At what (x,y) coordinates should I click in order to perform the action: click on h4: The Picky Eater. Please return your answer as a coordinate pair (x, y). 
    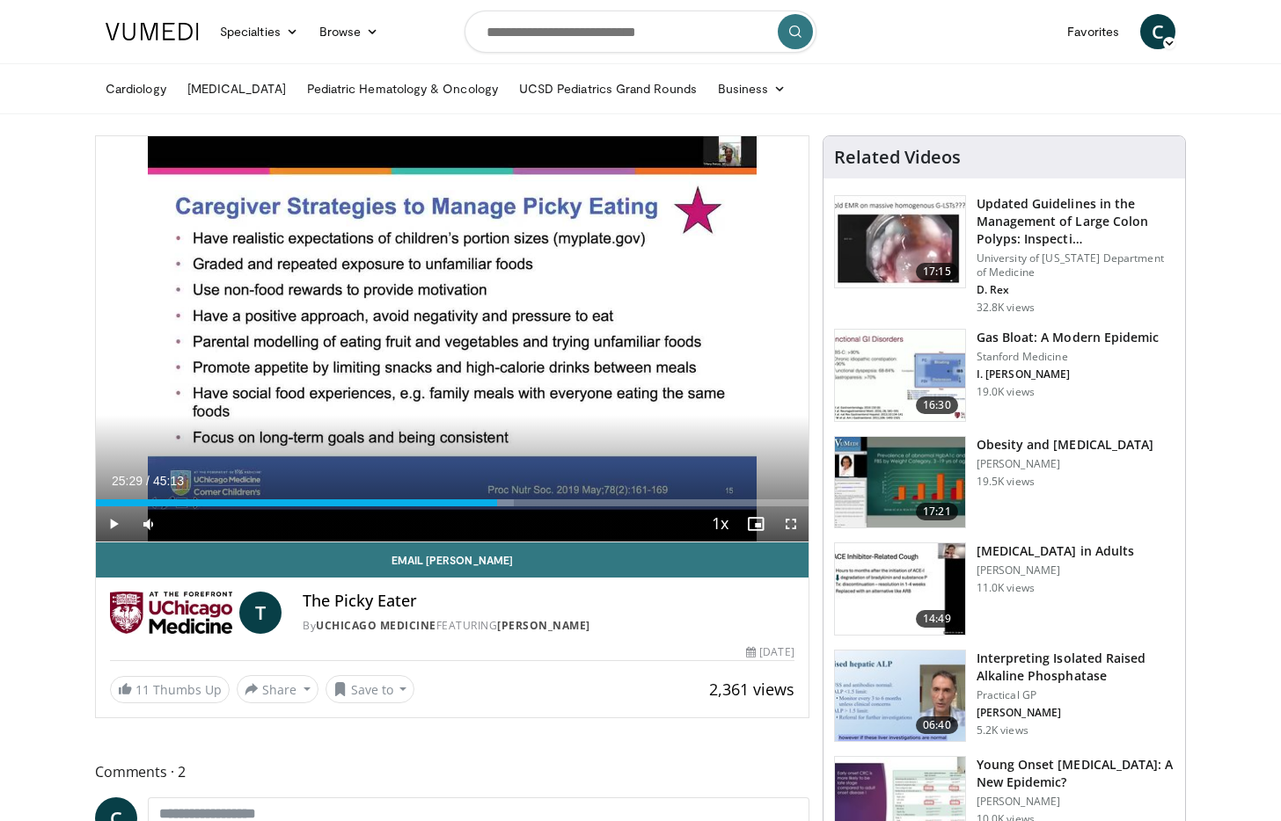
    Looking at the image, I should click on (548, 602).